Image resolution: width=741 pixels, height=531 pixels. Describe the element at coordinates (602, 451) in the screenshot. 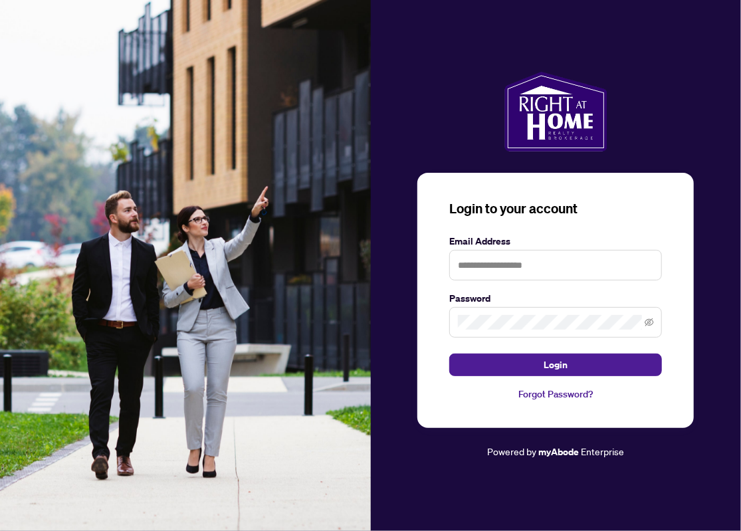

I see `span: Enterprise` at that location.